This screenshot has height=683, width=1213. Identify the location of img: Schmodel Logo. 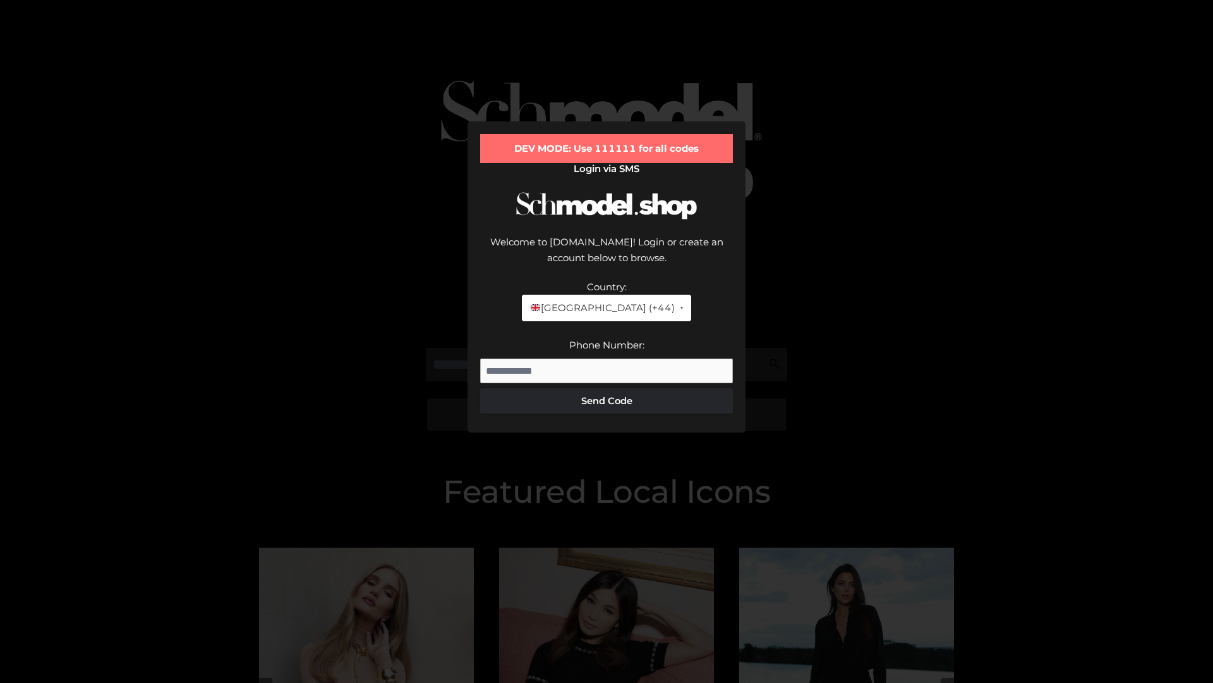
(607, 205).